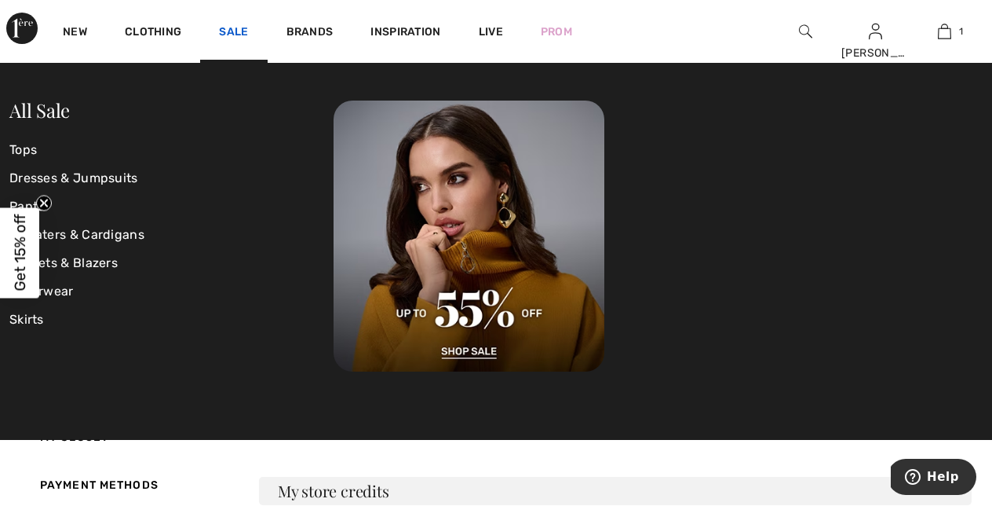 This screenshot has width=992, height=506. What do you see at coordinates (52, 18) in the screenshot?
I see `span: Help` at bounding box center [52, 18].